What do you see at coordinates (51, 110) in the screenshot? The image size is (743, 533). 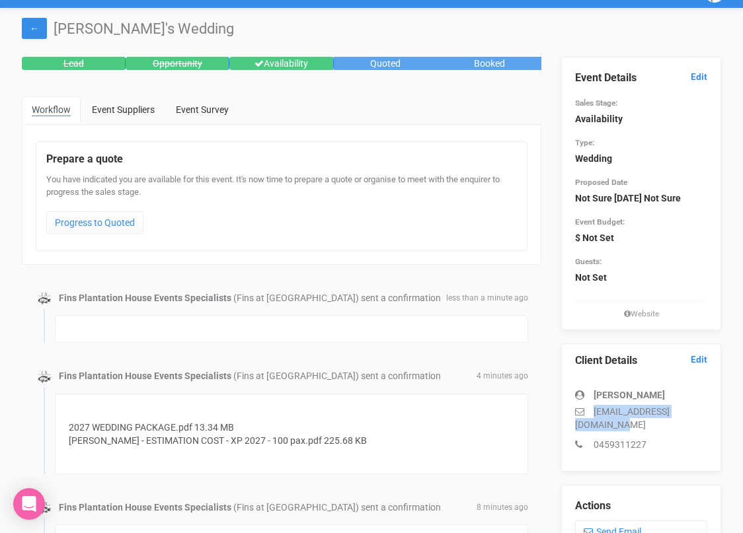 I see `a: Workflow` at bounding box center [51, 110].